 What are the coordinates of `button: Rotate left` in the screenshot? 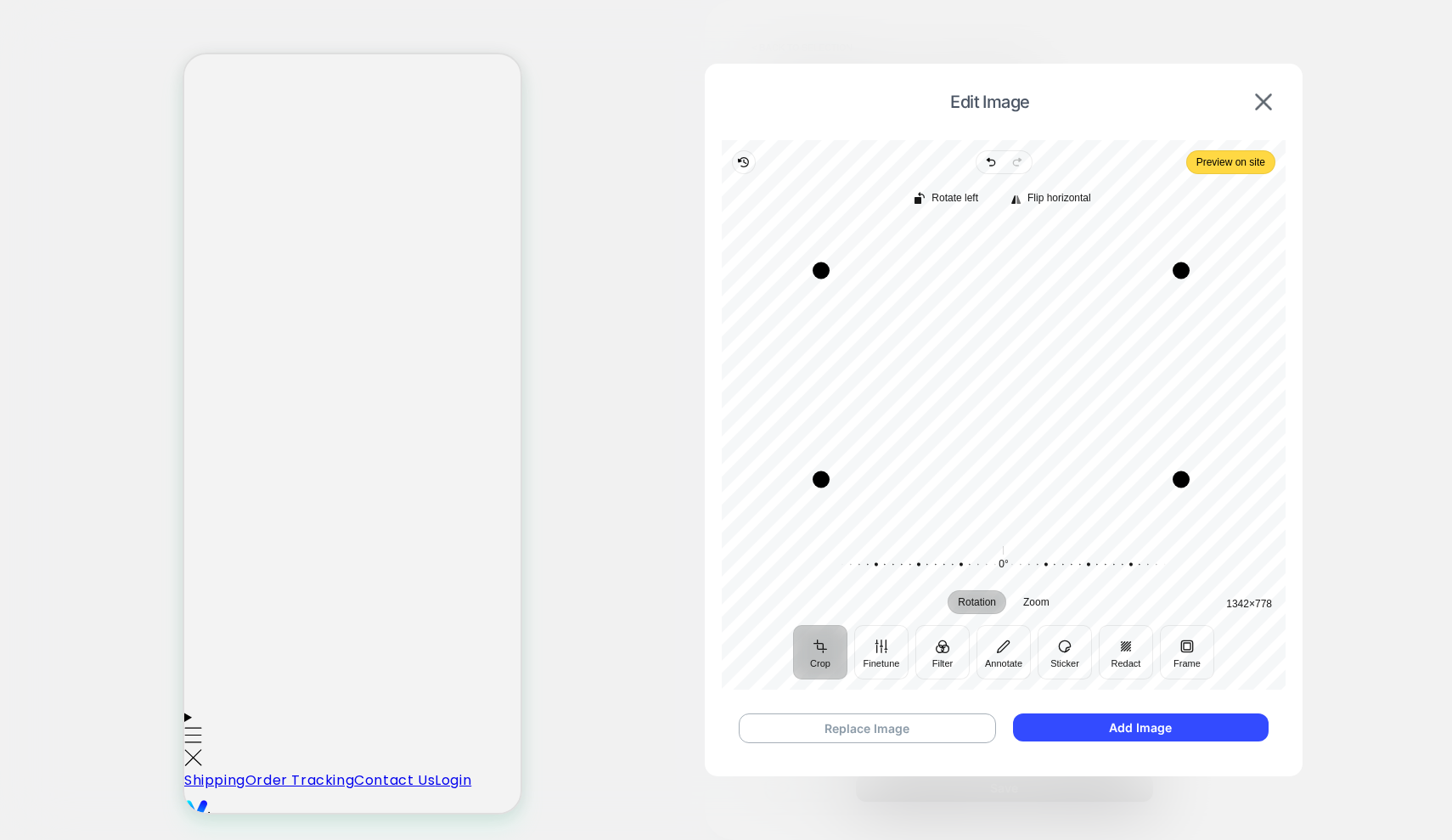 It's located at (947, 200).